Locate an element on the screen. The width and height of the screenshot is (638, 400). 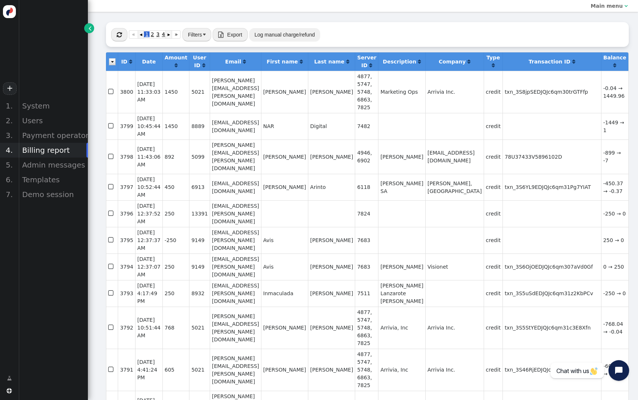
td: txn_3S8jpSEDJQJc6qm30trGTFfp is located at coordinates (552, 92).